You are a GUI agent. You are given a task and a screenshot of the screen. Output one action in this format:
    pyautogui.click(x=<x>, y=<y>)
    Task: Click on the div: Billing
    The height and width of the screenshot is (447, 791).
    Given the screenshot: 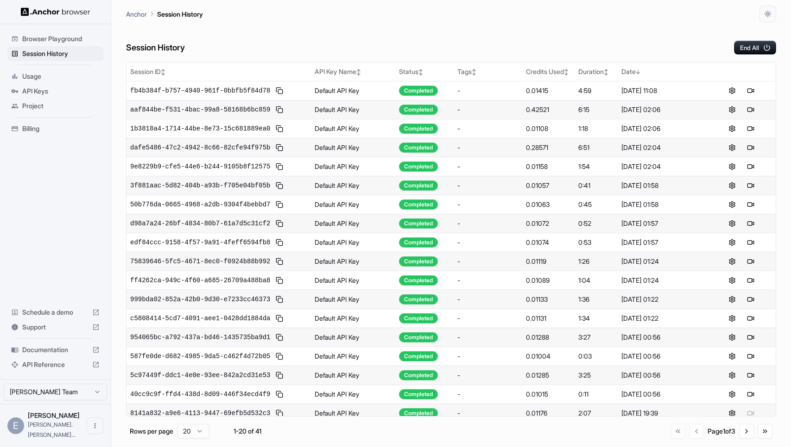 What is the action you would take?
    pyautogui.click(x=55, y=129)
    